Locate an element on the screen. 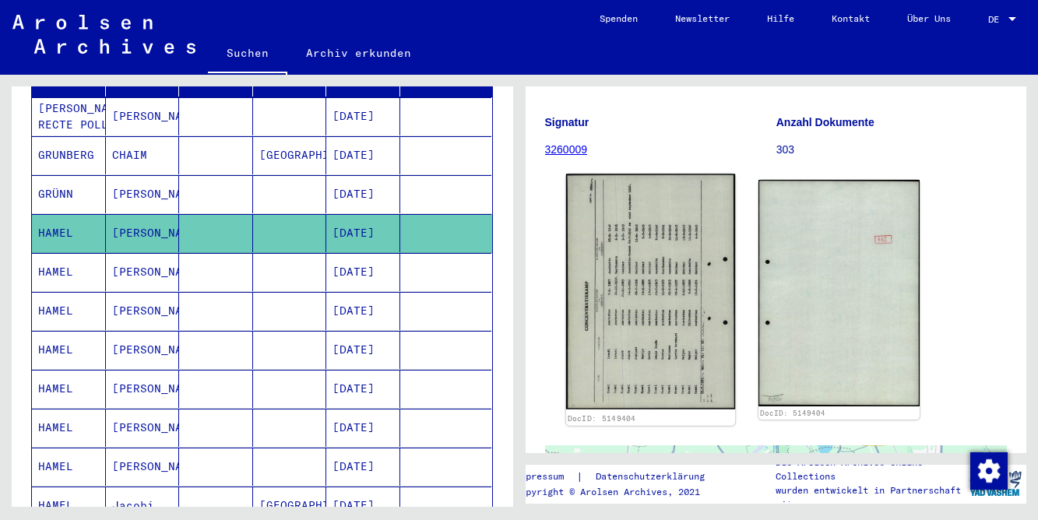 This screenshot has height=520, width=1038. a: 3260009 is located at coordinates (566, 150).